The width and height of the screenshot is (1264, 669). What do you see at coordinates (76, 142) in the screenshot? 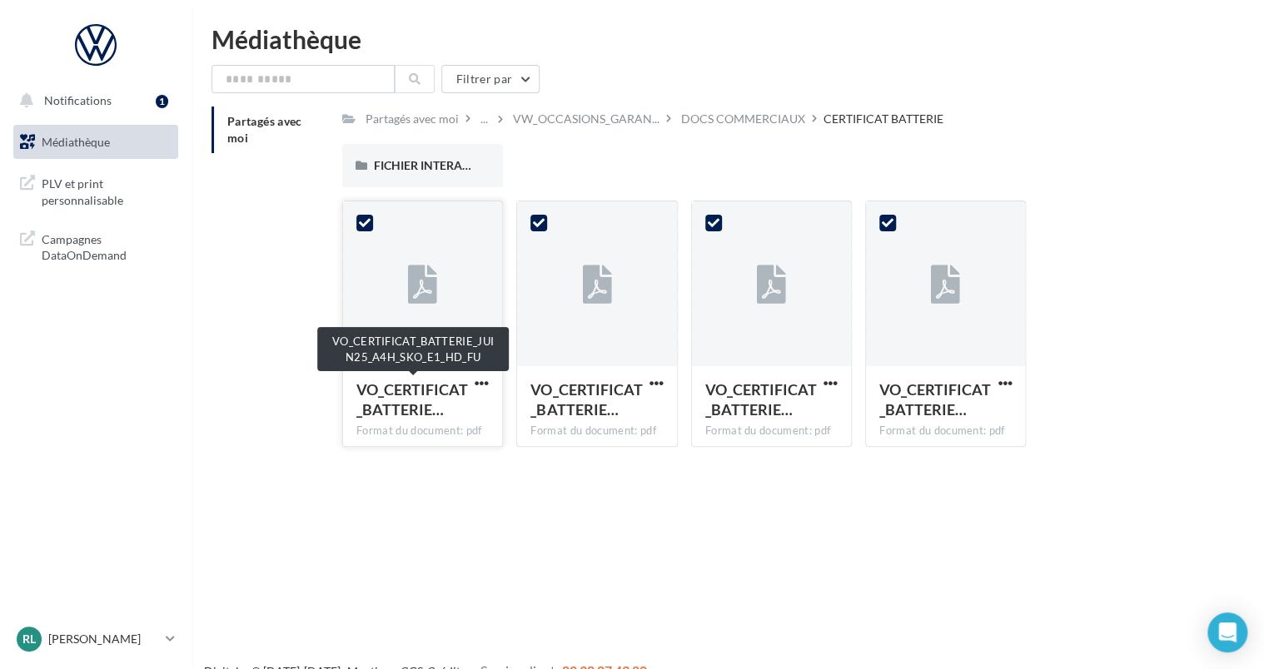
I see `span: Médiathèque` at bounding box center [76, 142].